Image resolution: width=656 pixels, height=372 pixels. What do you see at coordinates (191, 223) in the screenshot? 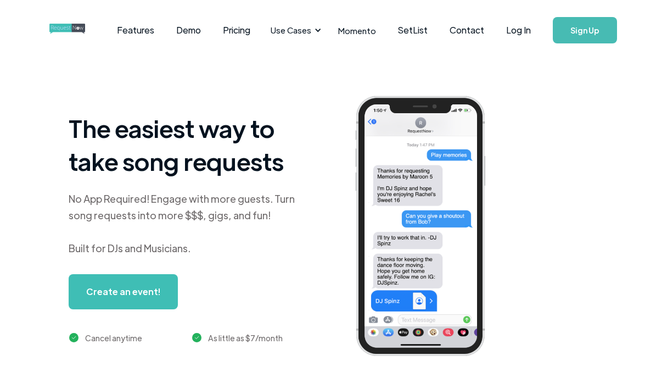
I see `div: No App Required! Engage with more guests. Turn song requests into more $$$, gigs, and fun! Built ...` at bounding box center [191, 223].